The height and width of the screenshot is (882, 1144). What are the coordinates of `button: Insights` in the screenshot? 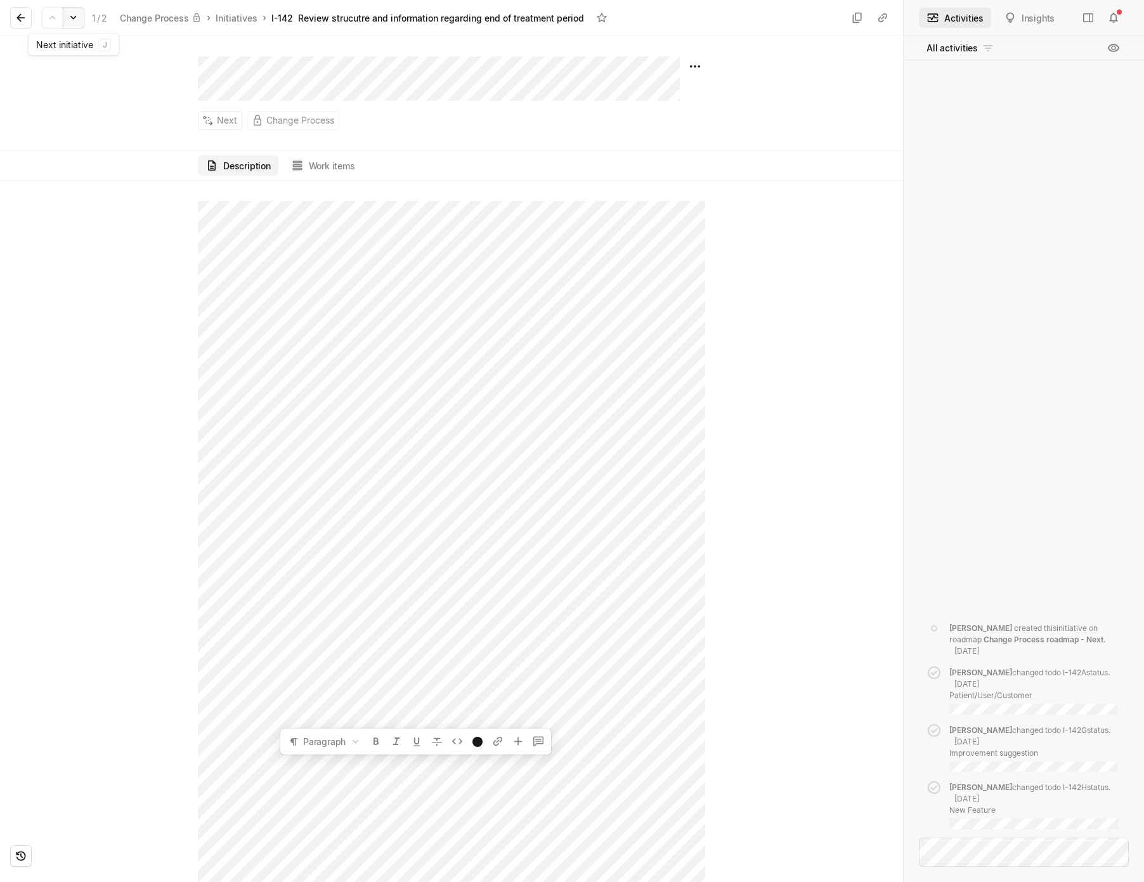 It's located at (1029, 18).